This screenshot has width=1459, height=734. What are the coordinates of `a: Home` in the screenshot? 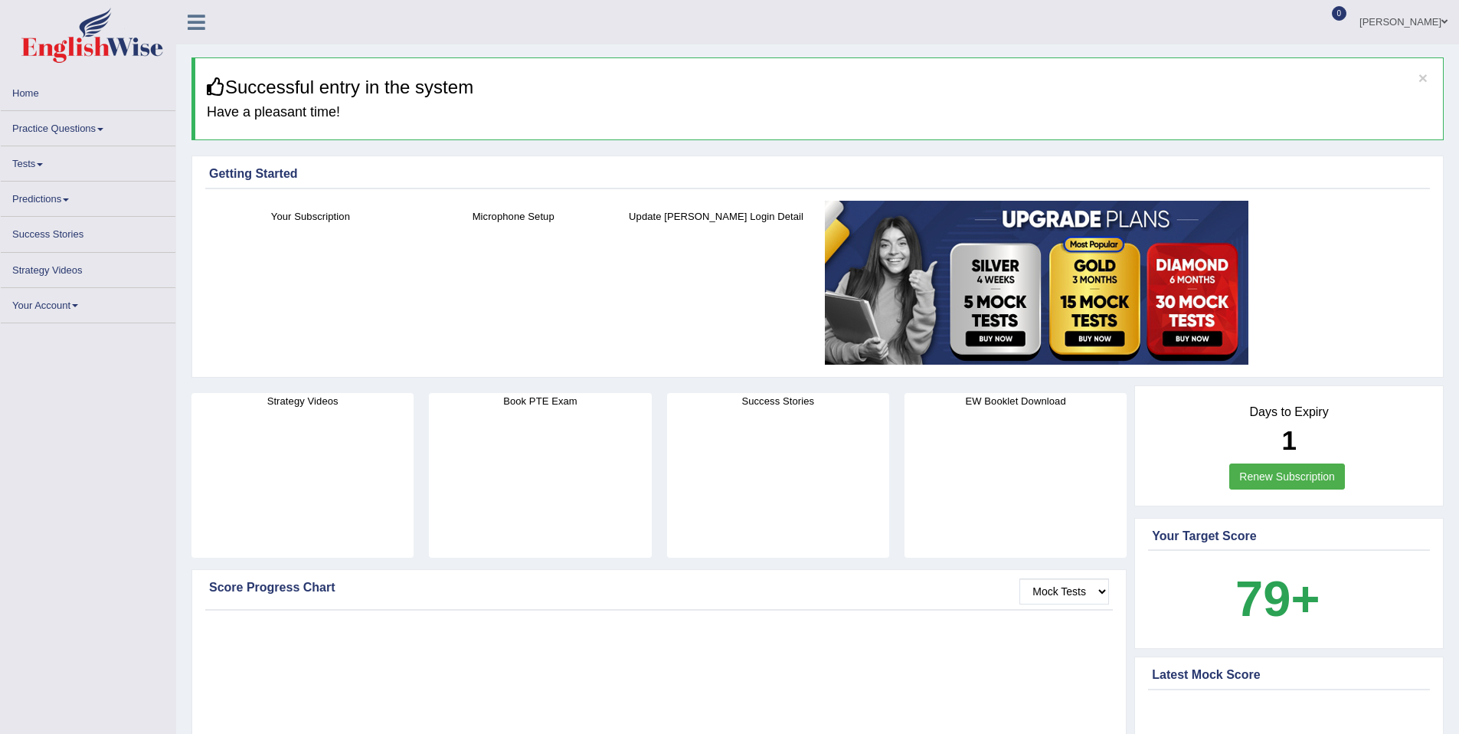 It's located at (88, 90).